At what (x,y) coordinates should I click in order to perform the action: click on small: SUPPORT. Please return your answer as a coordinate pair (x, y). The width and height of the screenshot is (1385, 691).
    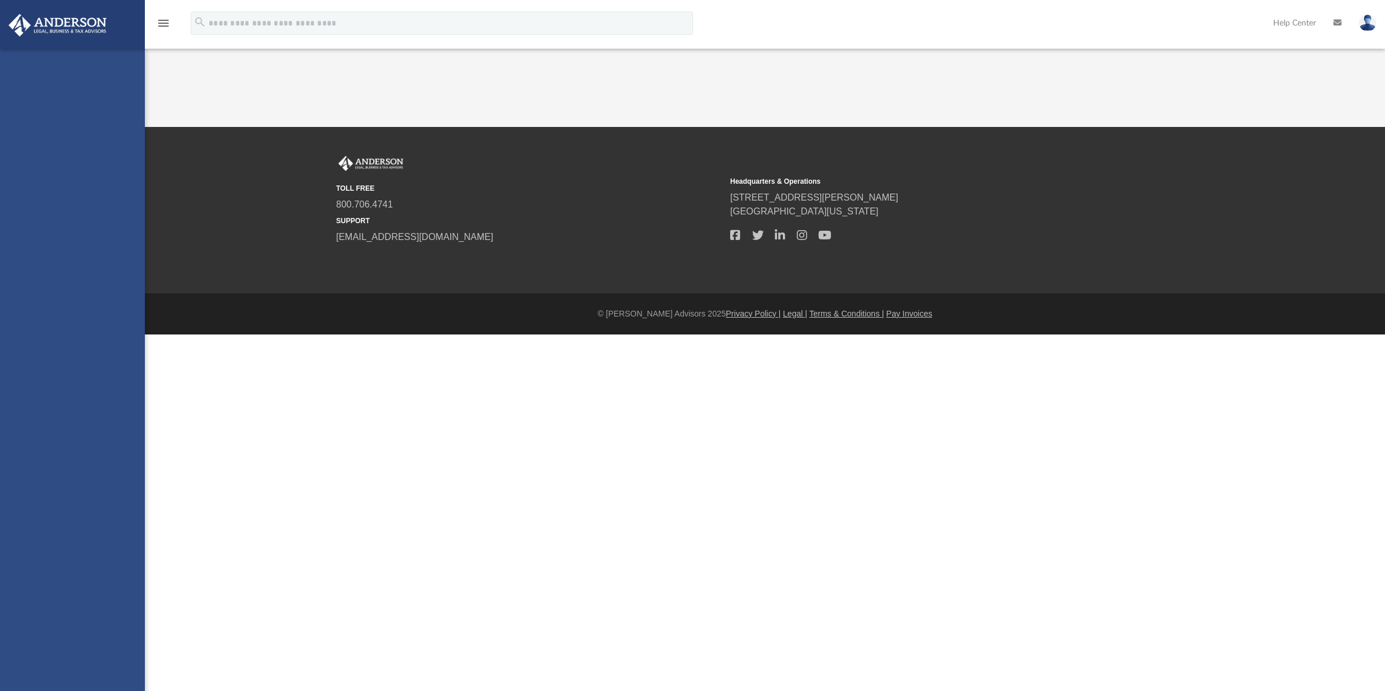
    Looking at the image, I should click on (529, 221).